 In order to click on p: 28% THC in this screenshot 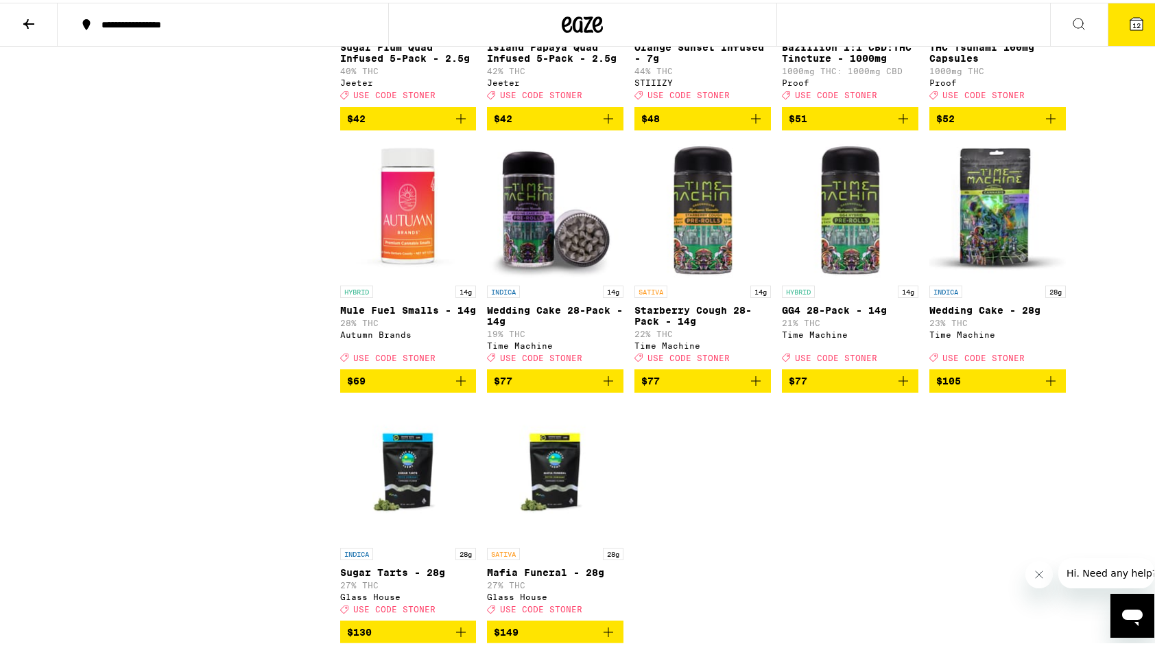, I will do `click(408, 320)`.